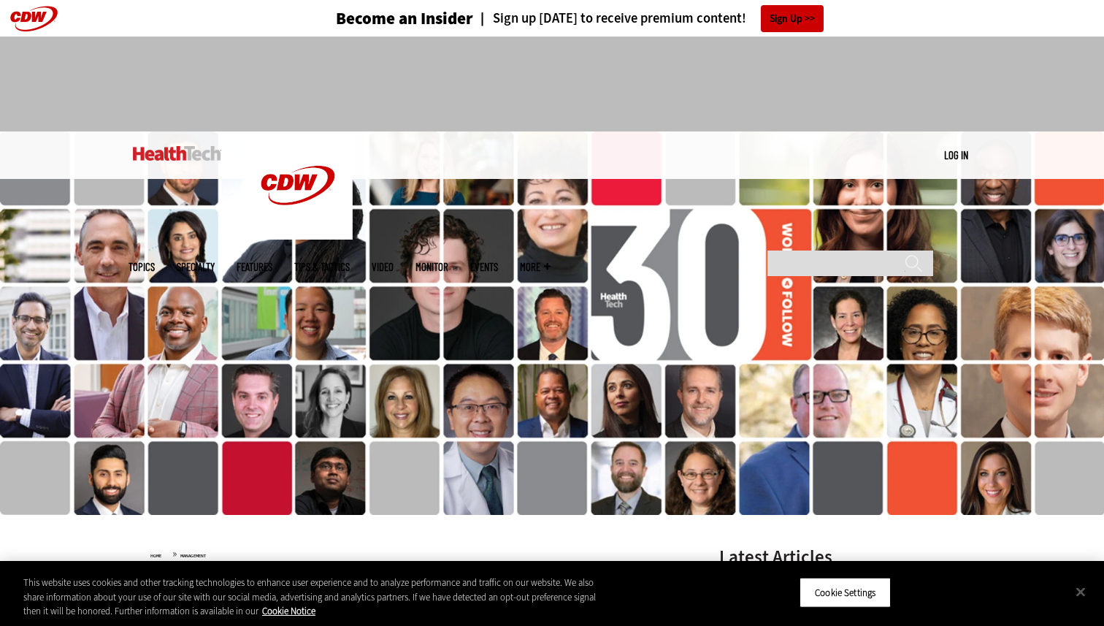 Image resolution: width=1104 pixels, height=626 pixels. What do you see at coordinates (193, 556) in the screenshot?
I see `a: Management` at bounding box center [193, 556].